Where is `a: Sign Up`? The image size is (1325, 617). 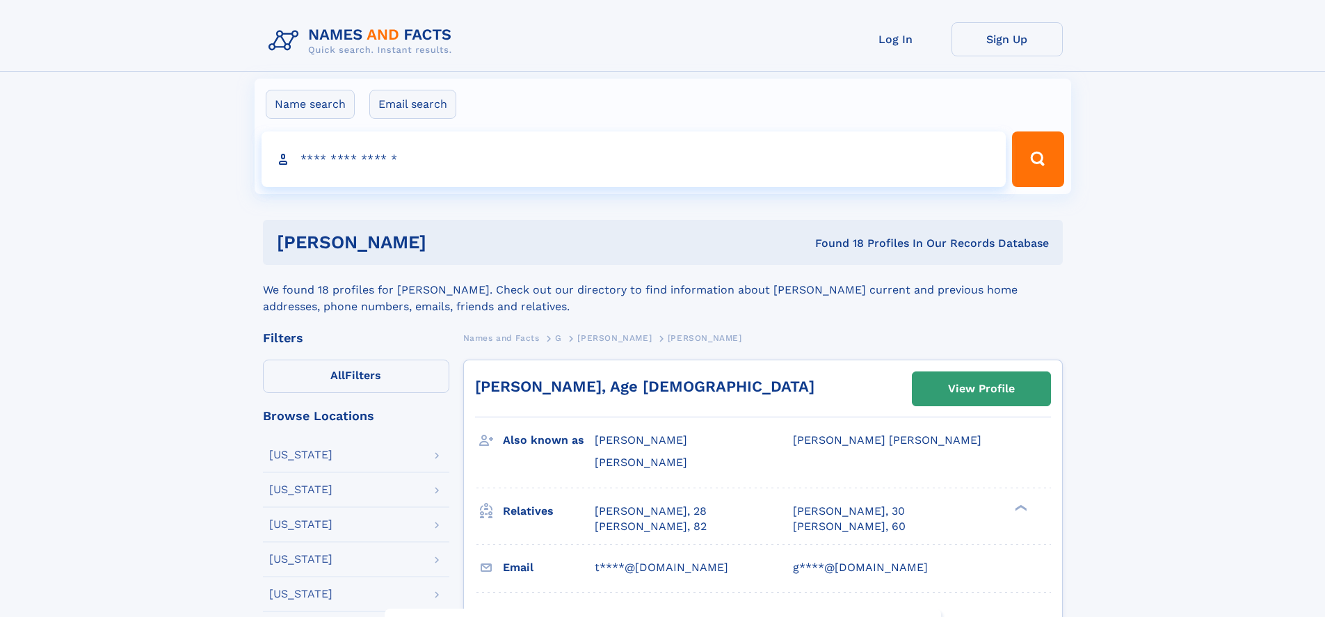 a: Sign Up is located at coordinates (1007, 39).